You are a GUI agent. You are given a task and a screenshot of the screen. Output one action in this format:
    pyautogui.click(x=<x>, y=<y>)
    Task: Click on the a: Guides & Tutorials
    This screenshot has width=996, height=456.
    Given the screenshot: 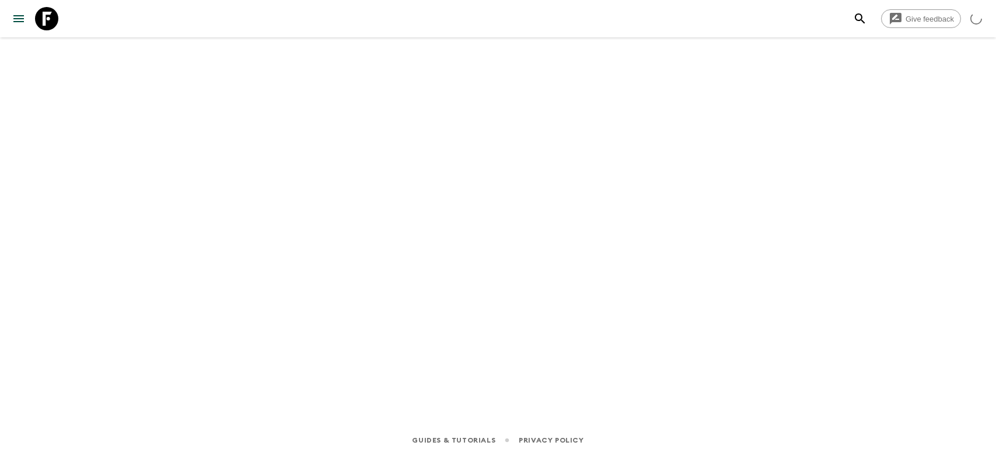 What is the action you would take?
    pyautogui.click(x=453, y=440)
    